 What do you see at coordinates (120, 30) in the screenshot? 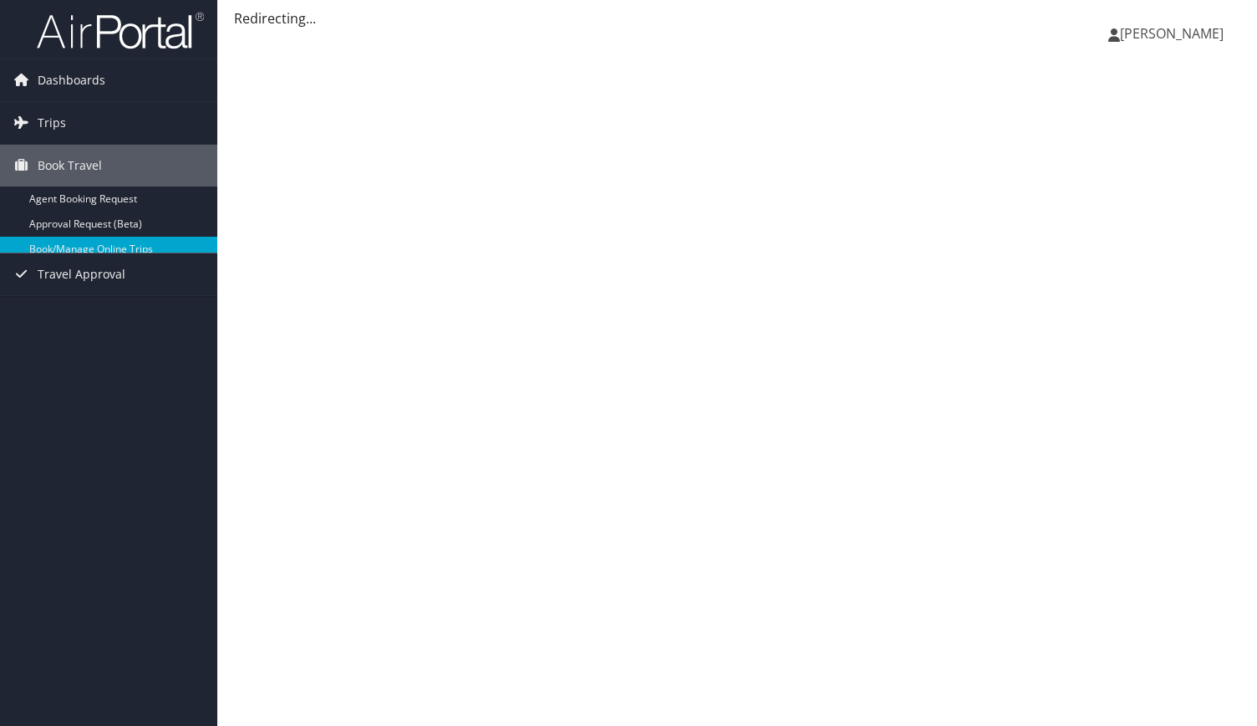
I see `img: airportal-logo.png` at bounding box center [120, 30].